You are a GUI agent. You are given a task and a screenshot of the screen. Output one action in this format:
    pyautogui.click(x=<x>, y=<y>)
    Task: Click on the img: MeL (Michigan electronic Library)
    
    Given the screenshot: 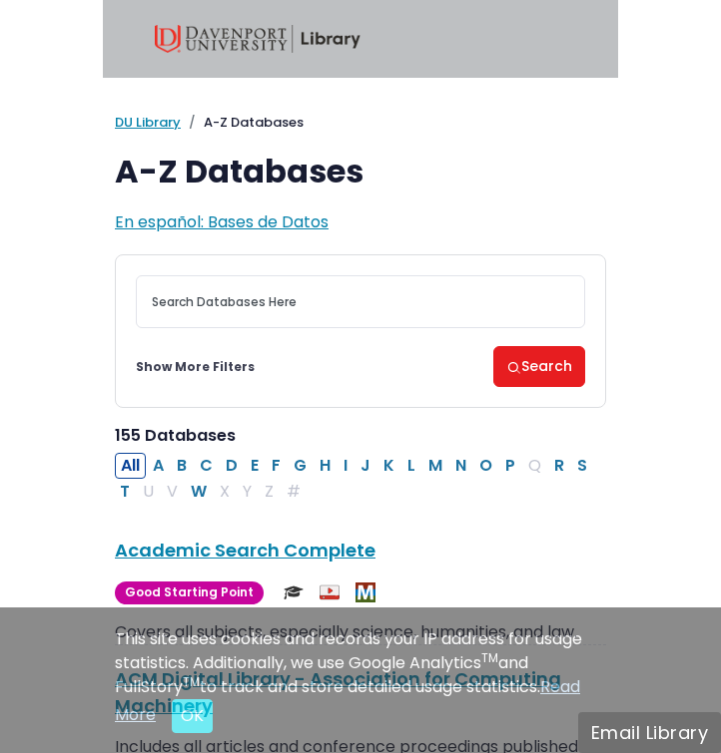 What is the action you would take?
    pyautogui.click(x=365, y=593)
    